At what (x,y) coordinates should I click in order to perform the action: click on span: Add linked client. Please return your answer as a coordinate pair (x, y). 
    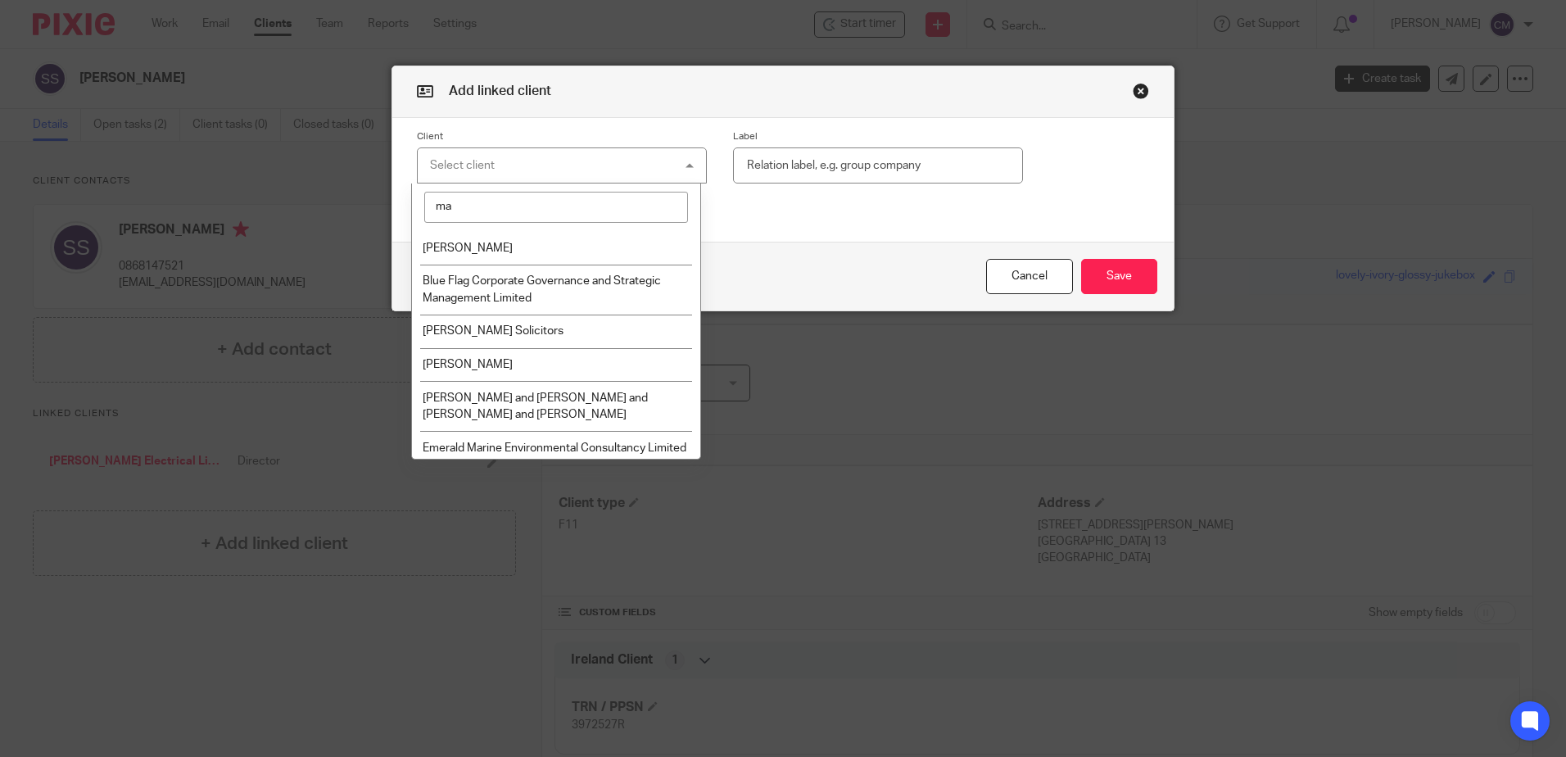
    Looking at the image, I should click on (500, 91).